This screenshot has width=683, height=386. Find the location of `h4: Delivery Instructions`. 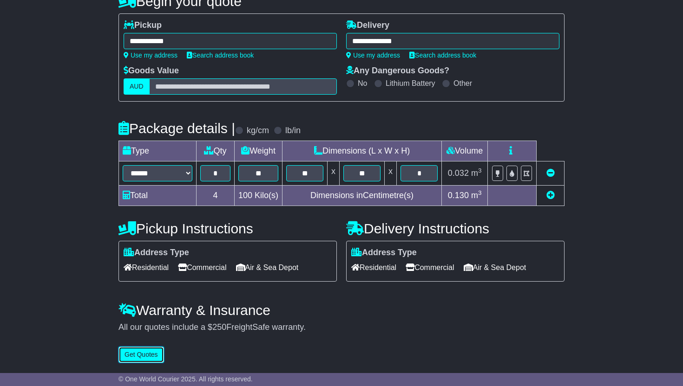

h4: Delivery Instructions is located at coordinates (455, 229).